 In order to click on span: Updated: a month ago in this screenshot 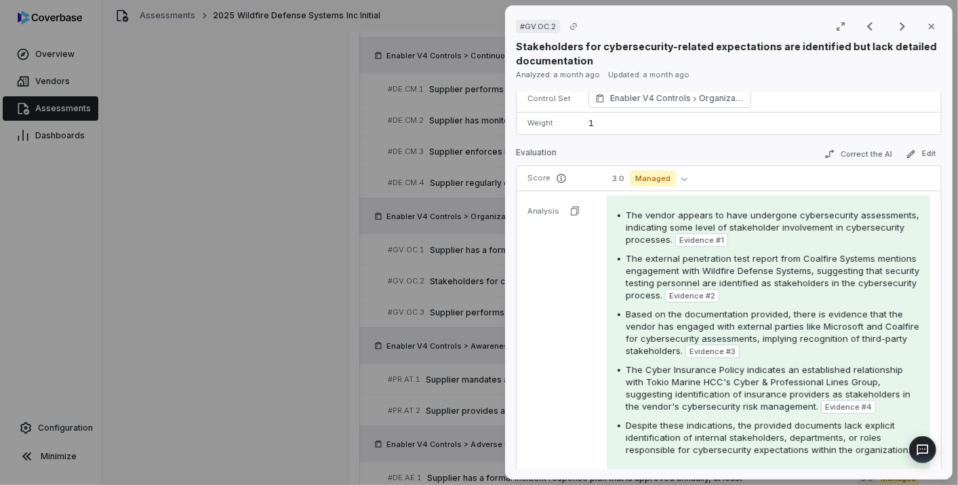, I will do `click(649, 75)`.